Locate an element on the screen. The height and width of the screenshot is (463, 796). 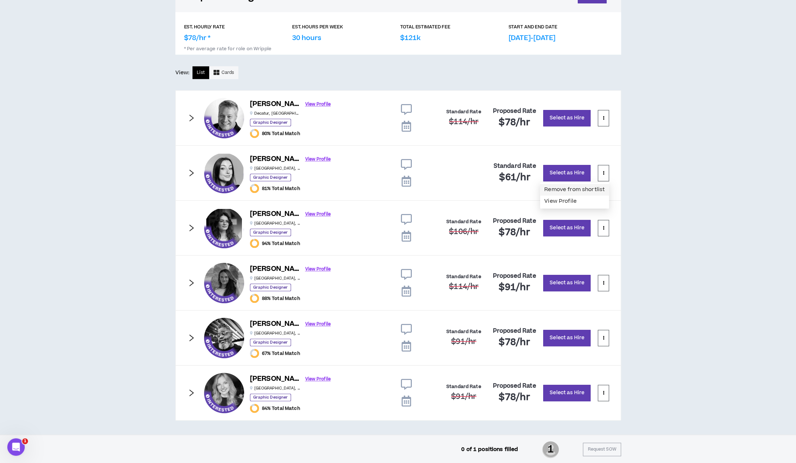
div: Alexandra T. is located at coordinates (224, 283).